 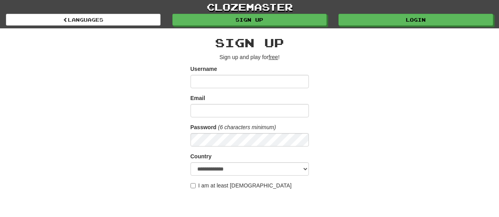 I want to click on label: Email, so click(x=197, y=98).